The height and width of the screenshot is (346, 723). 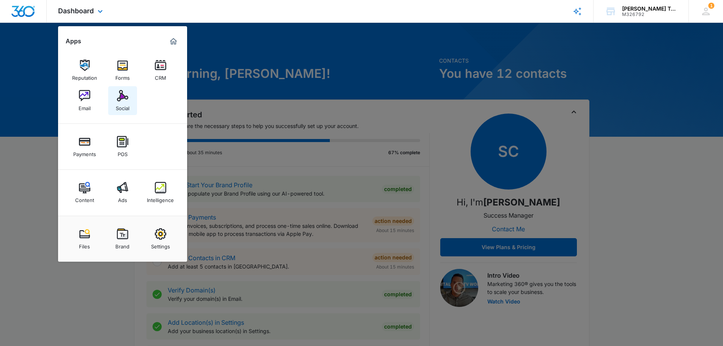 What do you see at coordinates (174, 41) in the screenshot?
I see `a: Marketing 360® Dashboard` at bounding box center [174, 41].